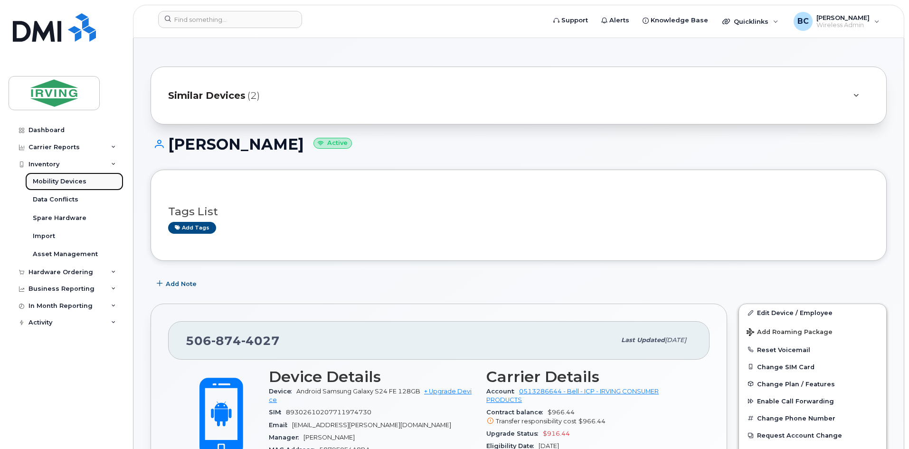 Image resolution: width=909 pixels, height=449 pixels. I want to click on span: 506, so click(233, 341).